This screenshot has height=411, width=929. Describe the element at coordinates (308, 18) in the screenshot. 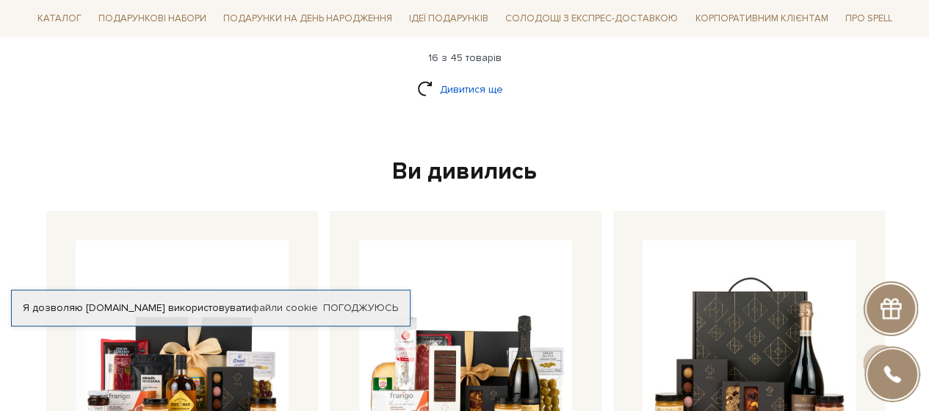

I see `span: Подарунки на День народження` at that location.